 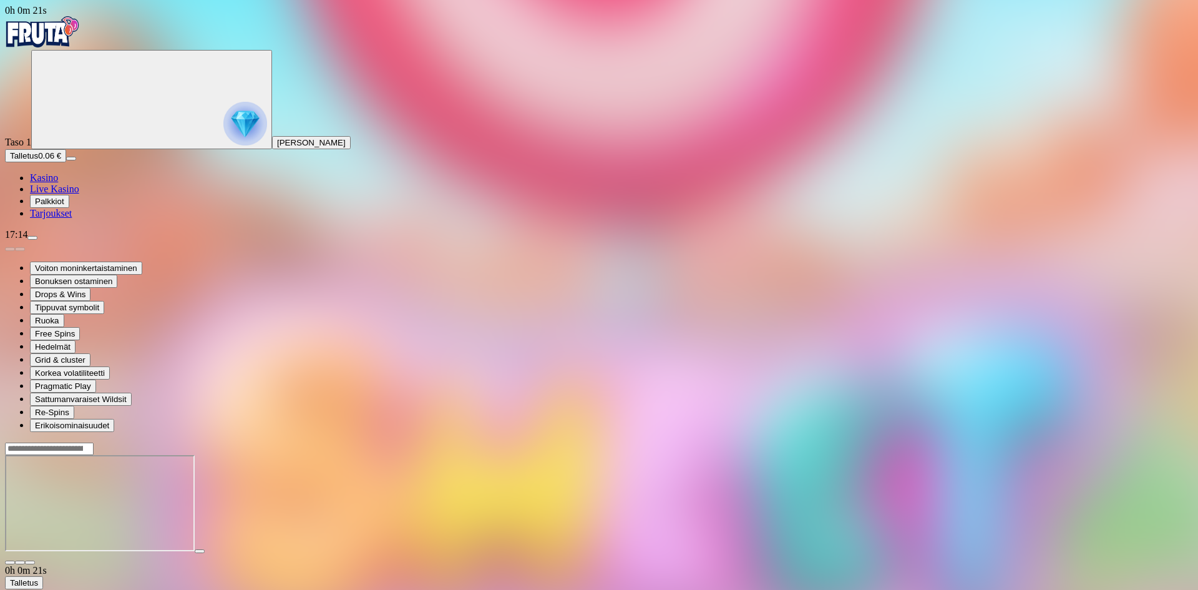 I want to click on img: reward progress, so click(x=245, y=124).